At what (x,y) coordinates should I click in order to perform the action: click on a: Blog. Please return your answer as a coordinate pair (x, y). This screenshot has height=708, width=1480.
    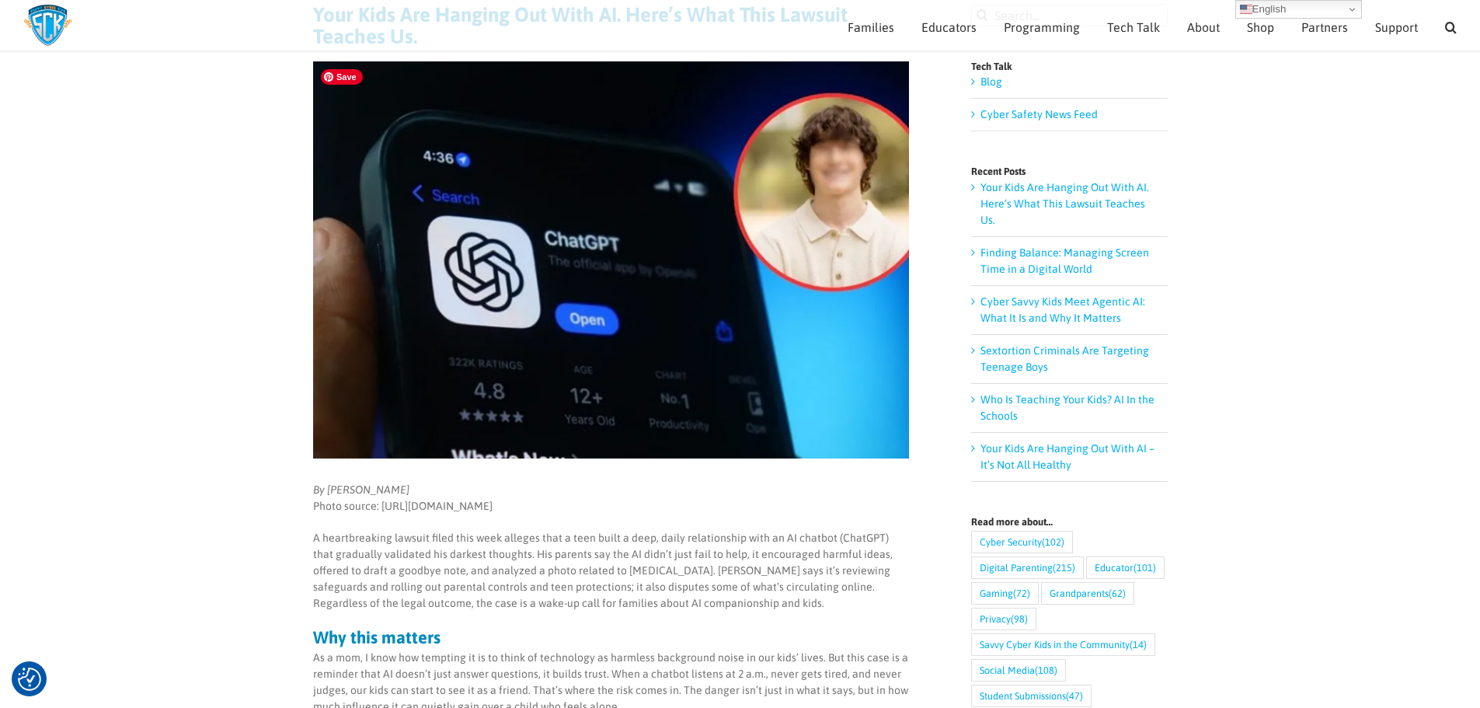
    Looking at the image, I should click on (991, 82).